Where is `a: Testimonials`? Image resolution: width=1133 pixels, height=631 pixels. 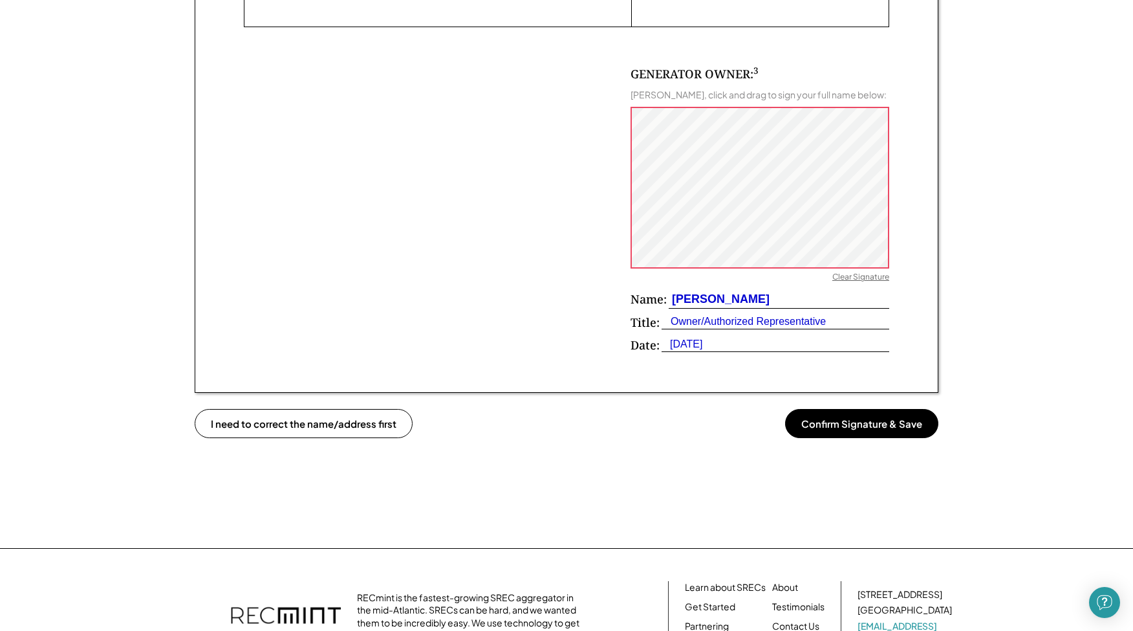
a: Testimonials is located at coordinates (798, 607).